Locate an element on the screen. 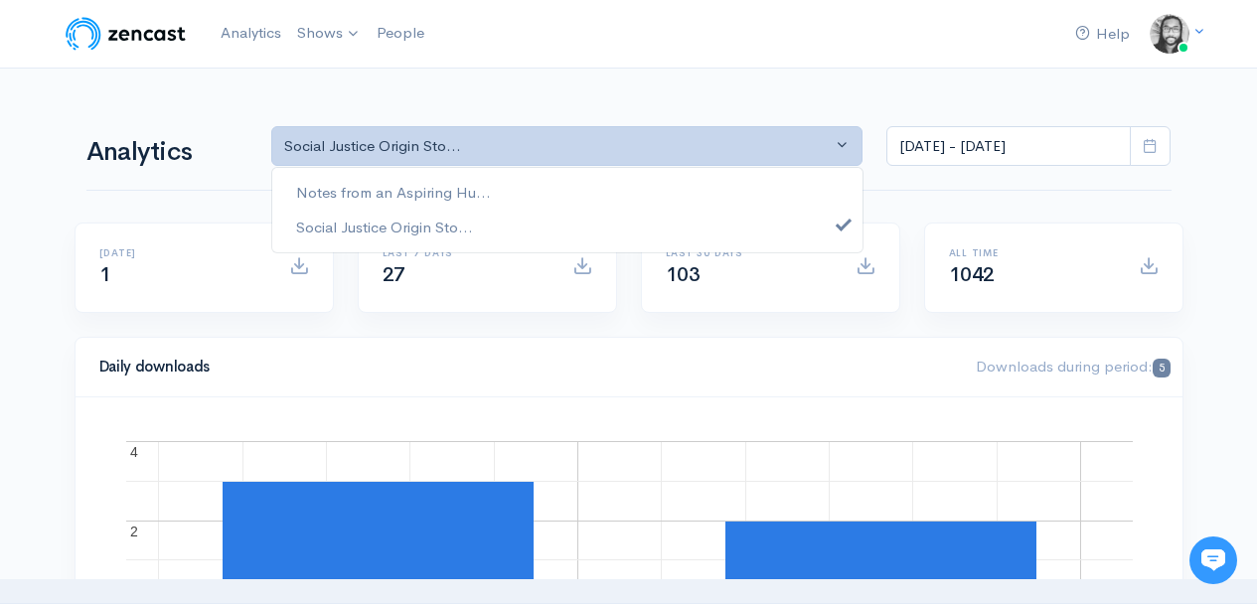 This screenshot has width=1257, height=604. button: New conversation is located at coordinates (199, 283).